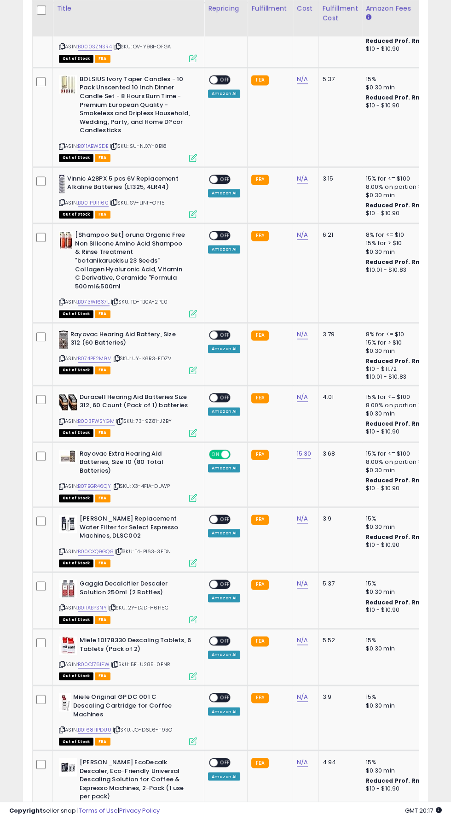  What do you see at coordinates (93, 664) in the screenshot?
I see `a: B00C176IEW` at bounding box center [93, 664].